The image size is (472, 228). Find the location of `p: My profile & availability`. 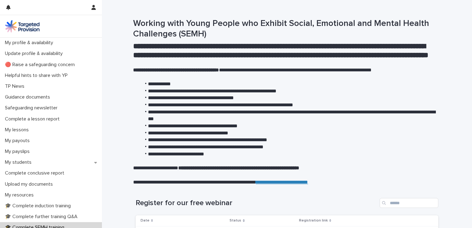

p: My profile & availability is located at coordinates (30, 43).